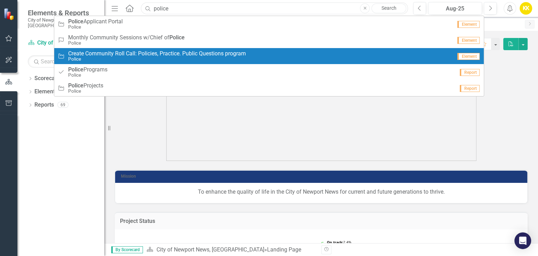 The height and width of the screenshot is (256, 538). I want to click on a: Create Community Roll Call: Policies, Practice. Public Questions programPoliceElement, so click(269, 56).